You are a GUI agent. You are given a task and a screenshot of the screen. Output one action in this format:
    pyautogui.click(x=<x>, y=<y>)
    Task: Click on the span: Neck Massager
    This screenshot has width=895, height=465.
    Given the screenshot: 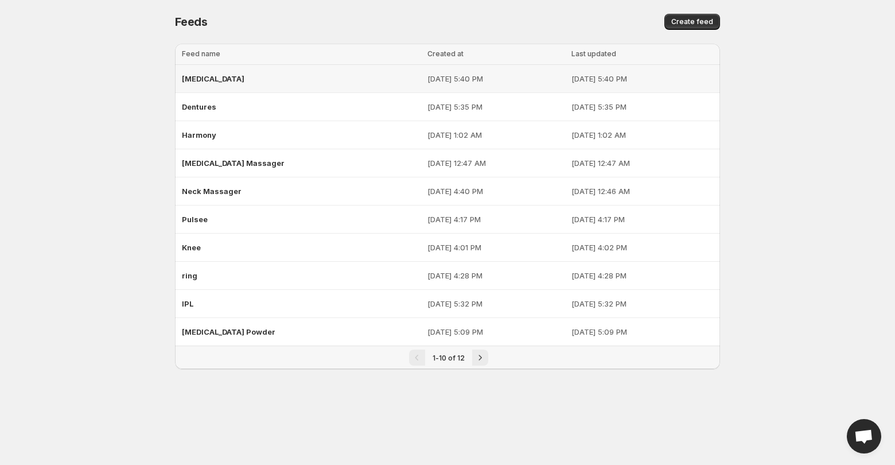 What is the action you would take?
    pyautogui.click(x=212, y=191)
    